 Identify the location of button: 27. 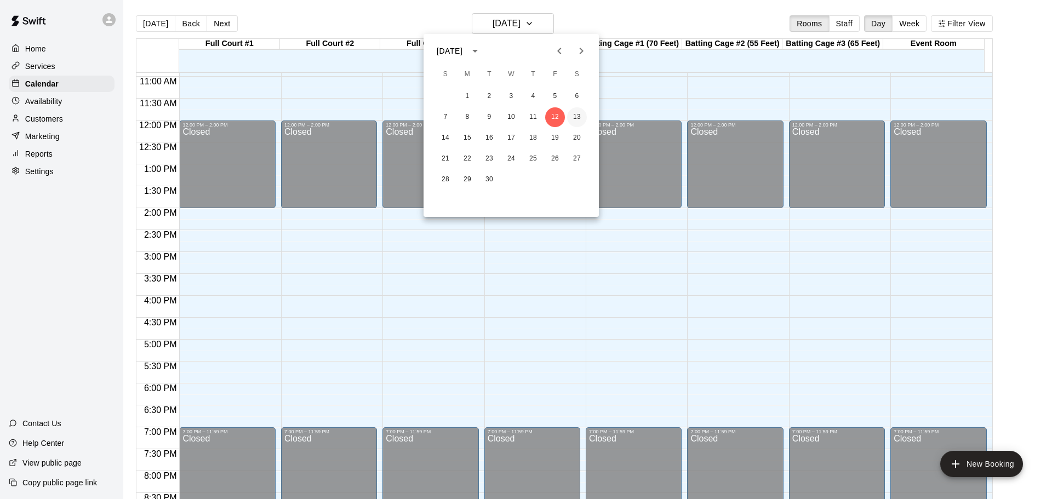
(577, 159).